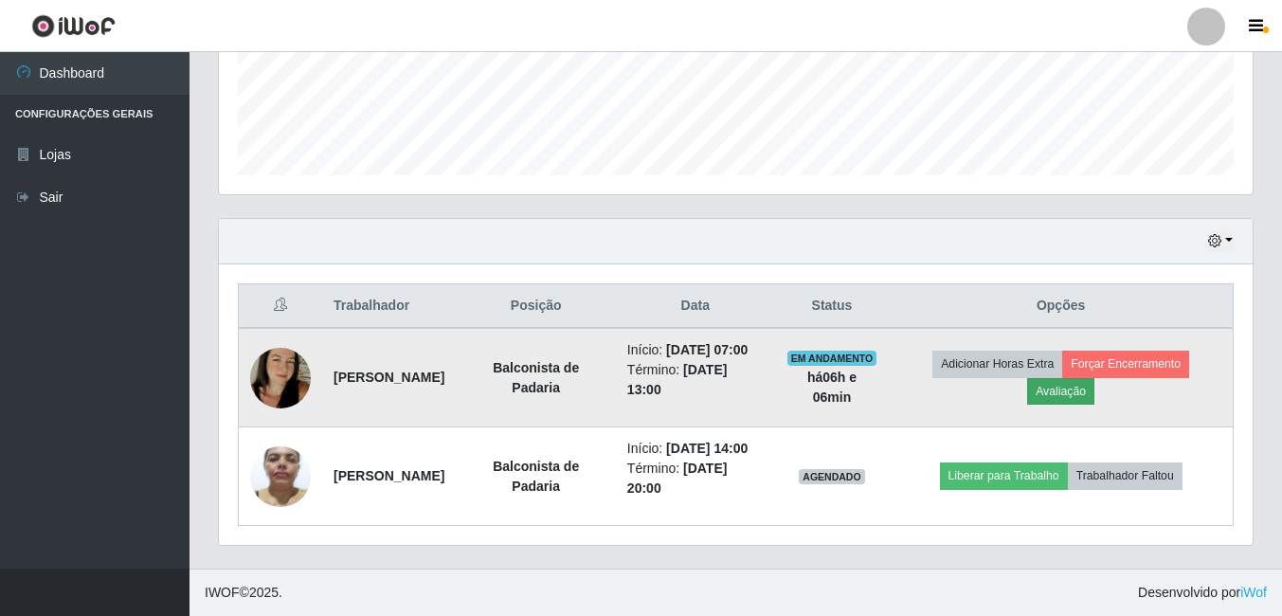 This screenshot has width=1282, height=616. Describe the element at coordinates (73, 26) in the screenshot. I see `img: CoreUI Logo` at that location.